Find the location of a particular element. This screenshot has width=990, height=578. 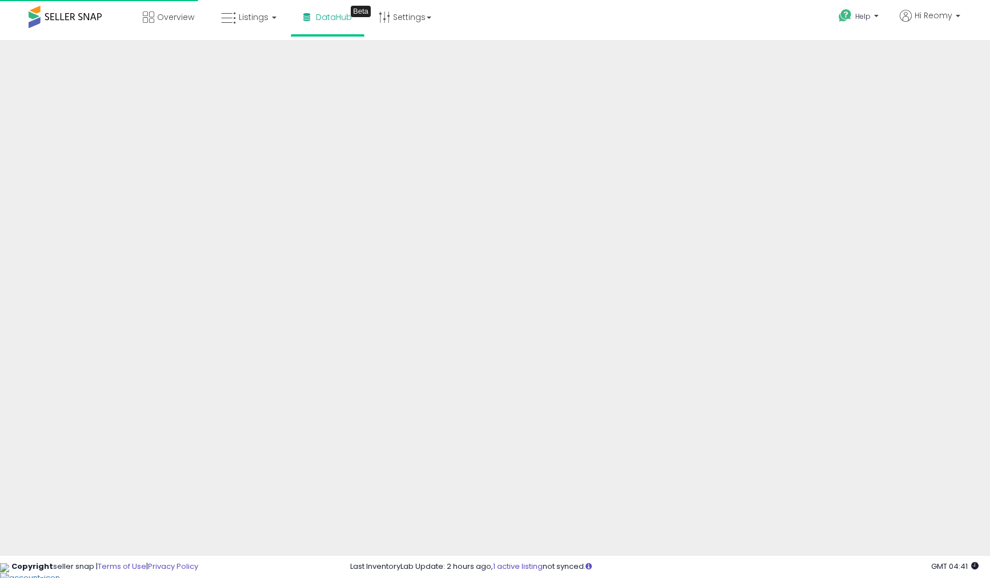

span: Help is located at coordinates (863, 16).